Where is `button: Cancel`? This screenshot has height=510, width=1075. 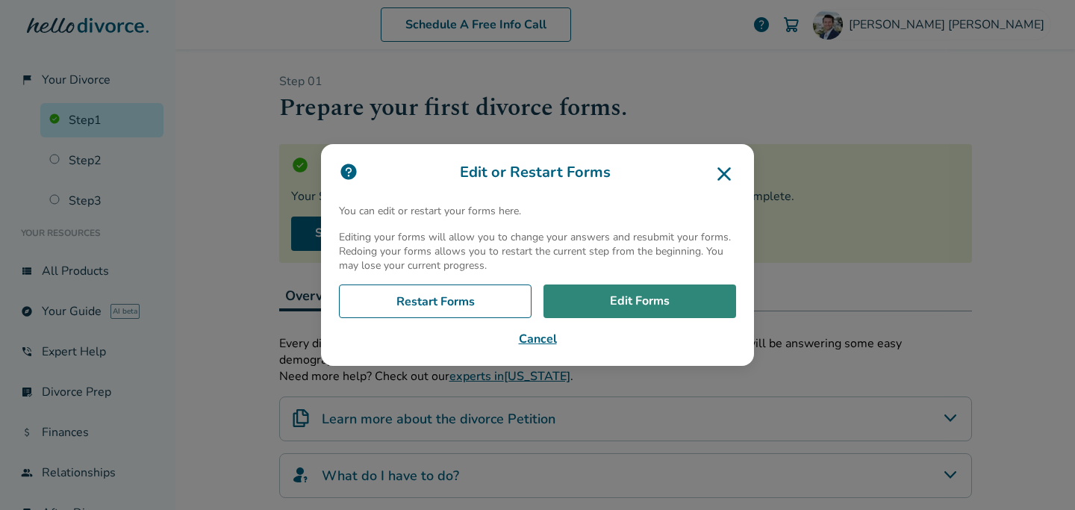 button: Cancel is located at coordinates (538, 339).